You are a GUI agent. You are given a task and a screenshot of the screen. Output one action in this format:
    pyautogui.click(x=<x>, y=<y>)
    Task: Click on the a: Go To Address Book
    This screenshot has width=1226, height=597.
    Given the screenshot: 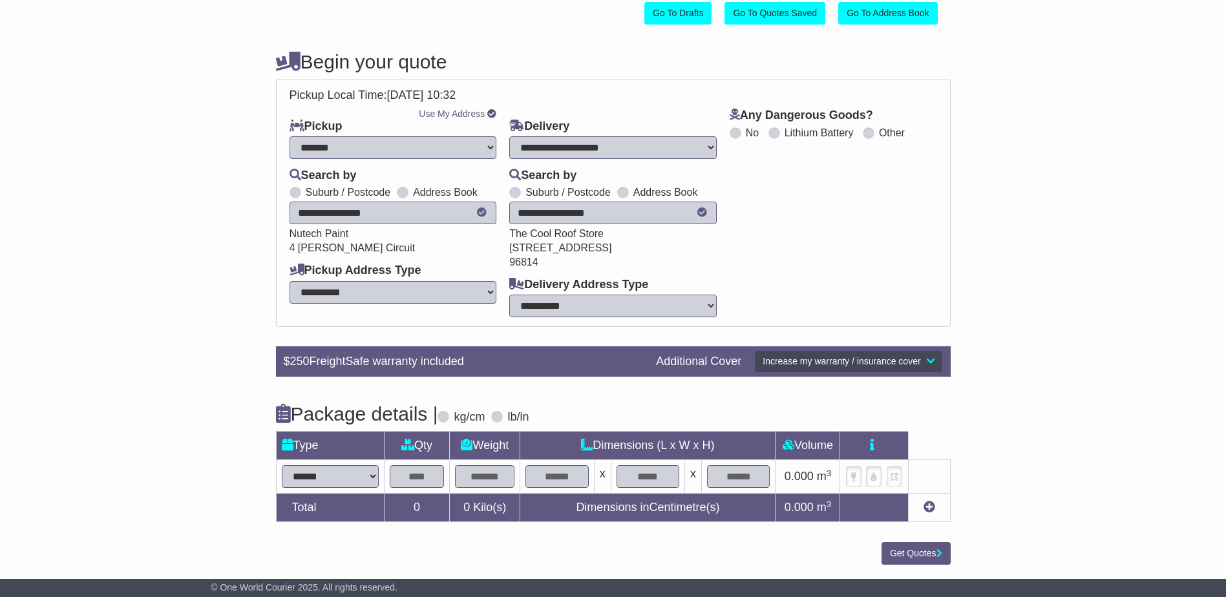 What is the action you would take?
    pyautogui.click(x=887, y=13)
    